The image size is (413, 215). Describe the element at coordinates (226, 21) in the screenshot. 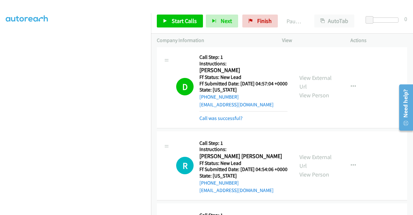

I see `span: Next` at that location.